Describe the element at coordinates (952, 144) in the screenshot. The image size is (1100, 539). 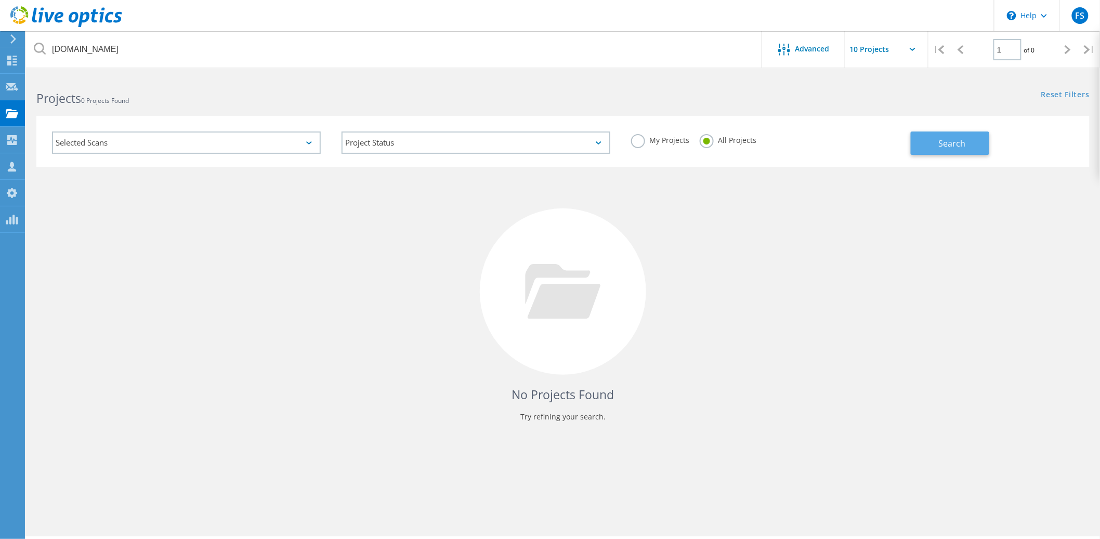
I see `span: Search` at that location.